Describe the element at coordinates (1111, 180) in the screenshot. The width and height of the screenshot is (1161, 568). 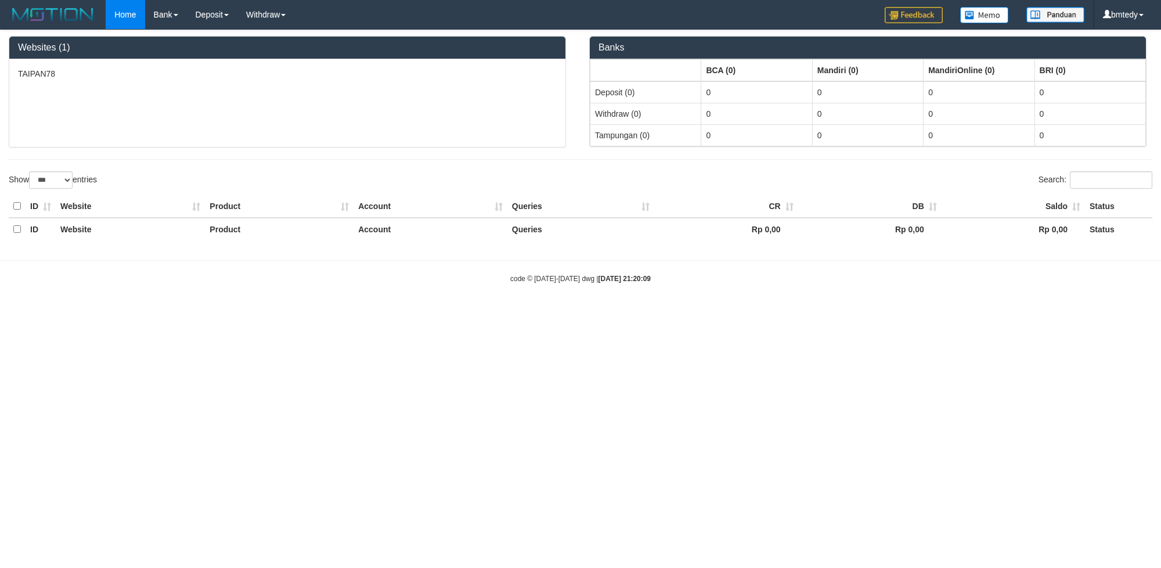
I see `input: Search:` at that location.